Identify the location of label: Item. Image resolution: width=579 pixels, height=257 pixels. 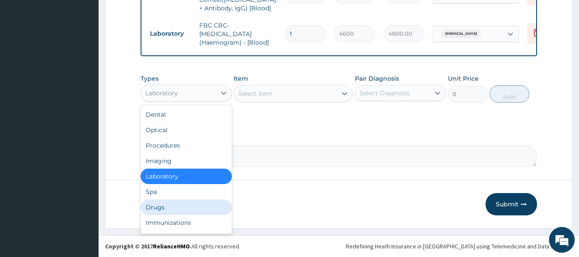
(241, 78).